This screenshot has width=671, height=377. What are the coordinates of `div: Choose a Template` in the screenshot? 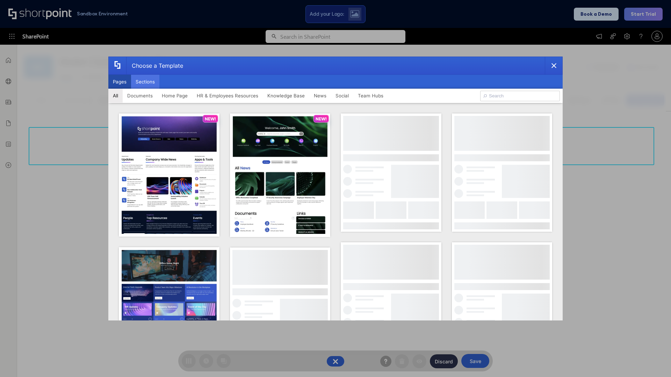 It's located at (154, 66).